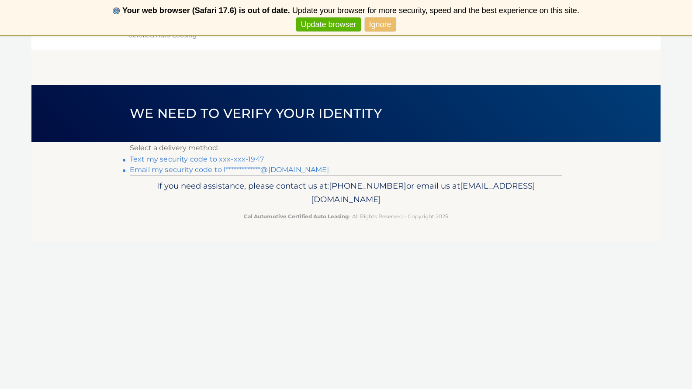  Describe the element at coordinates (206, 10) in the screenshot. I see `b: Your web browser (Safari 17.6) is out of date.` at that location.